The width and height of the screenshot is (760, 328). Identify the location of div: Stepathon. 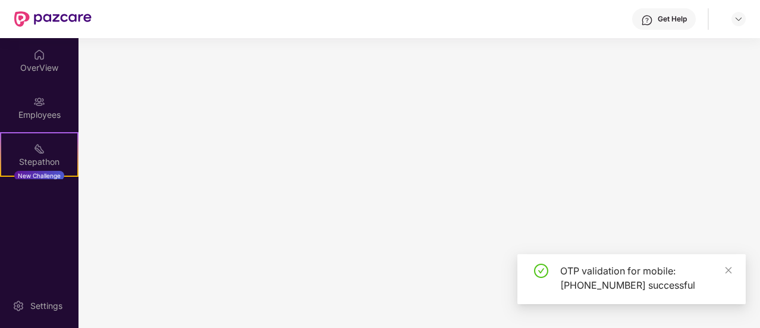
(39, 162).